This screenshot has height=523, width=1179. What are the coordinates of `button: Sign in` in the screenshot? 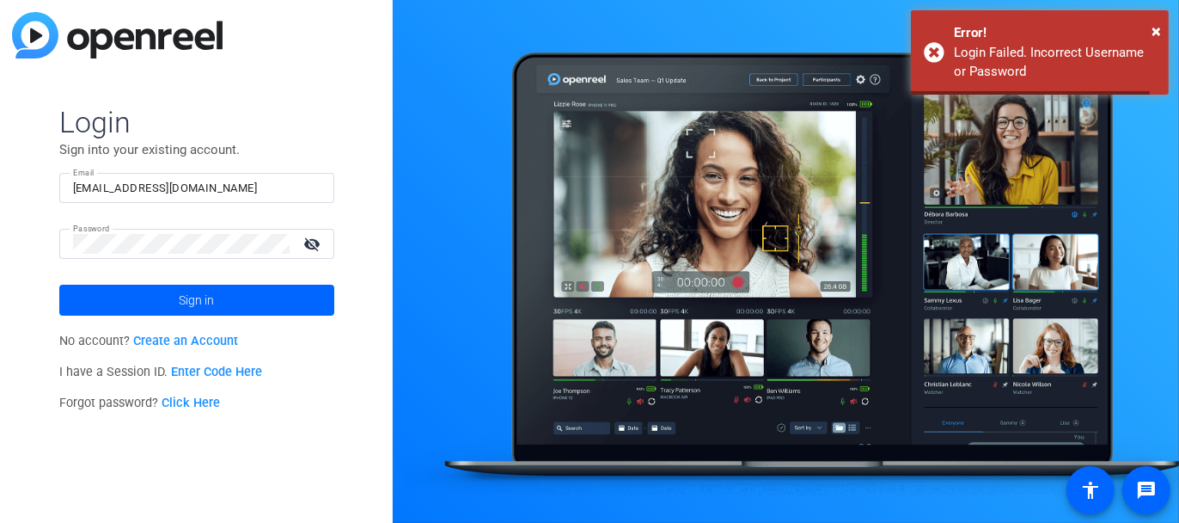 It's located at (197, 300).